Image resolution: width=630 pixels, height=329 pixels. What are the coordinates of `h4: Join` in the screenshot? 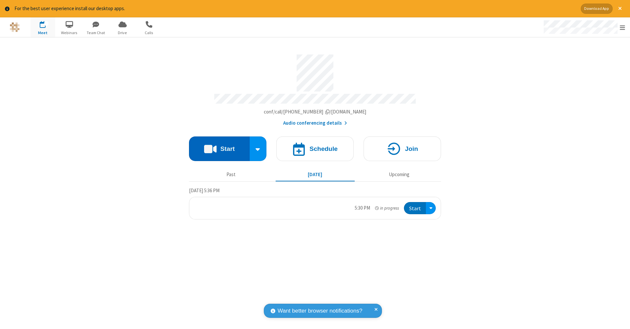 It's located at (412, 149).